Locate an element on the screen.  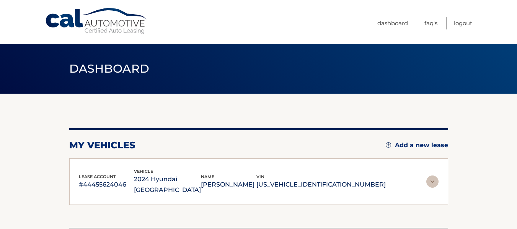
p: #44455624046 is located at coordinates (106, 185).